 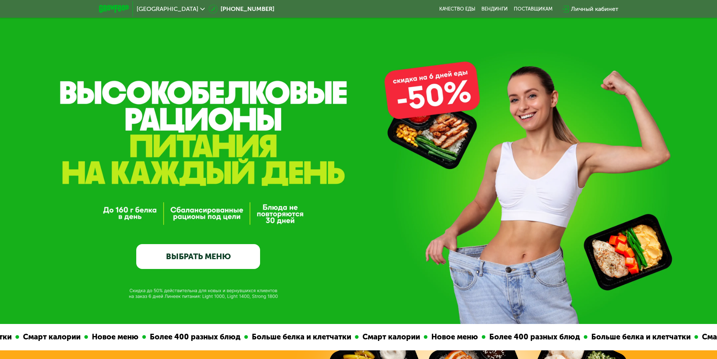 What do you see at coordinates (595, 9) in the screenshot?
I see `div: Личный кабинет` at bounding box center [595, 9].